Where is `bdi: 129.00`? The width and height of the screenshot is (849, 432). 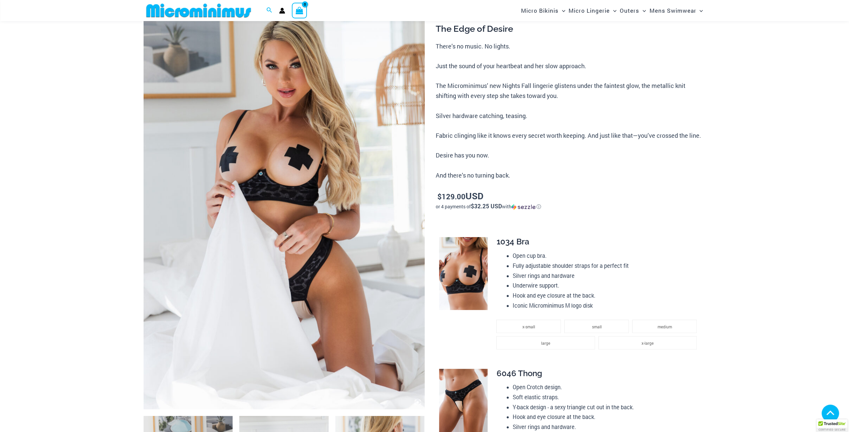
bdi: 129.00 is located at coordinates (452, 196).